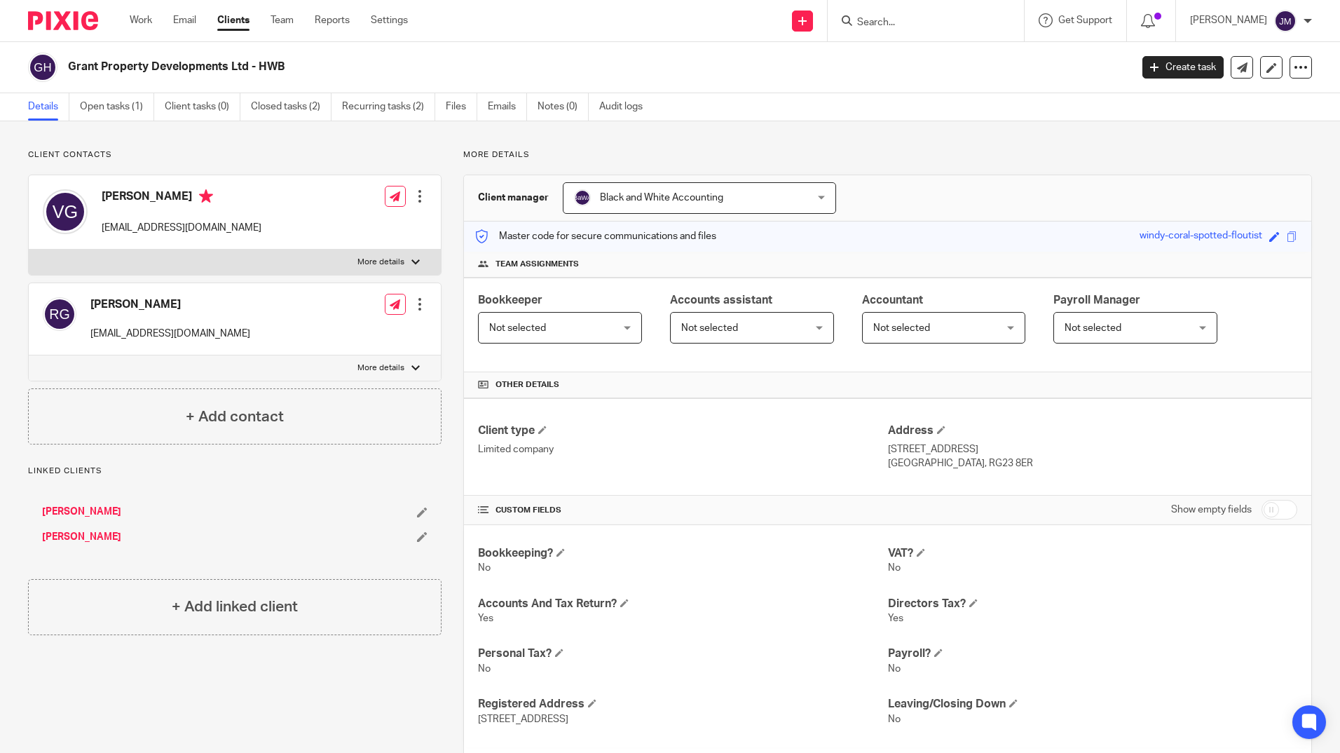 This screenshot has height=753, width=1340. I want to click on p: Master code for secure communications and files, so click(595, 236).